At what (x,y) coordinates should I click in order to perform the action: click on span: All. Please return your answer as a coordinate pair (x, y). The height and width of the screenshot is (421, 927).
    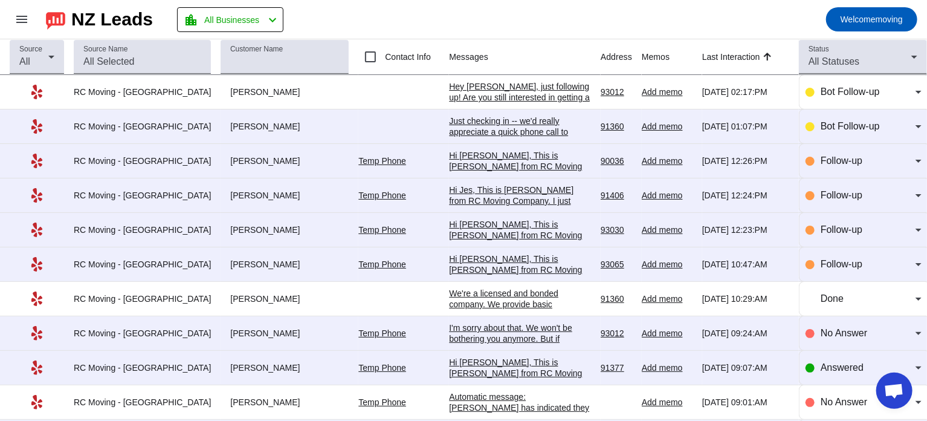
    Looking at the image, I should click on (25, 61).